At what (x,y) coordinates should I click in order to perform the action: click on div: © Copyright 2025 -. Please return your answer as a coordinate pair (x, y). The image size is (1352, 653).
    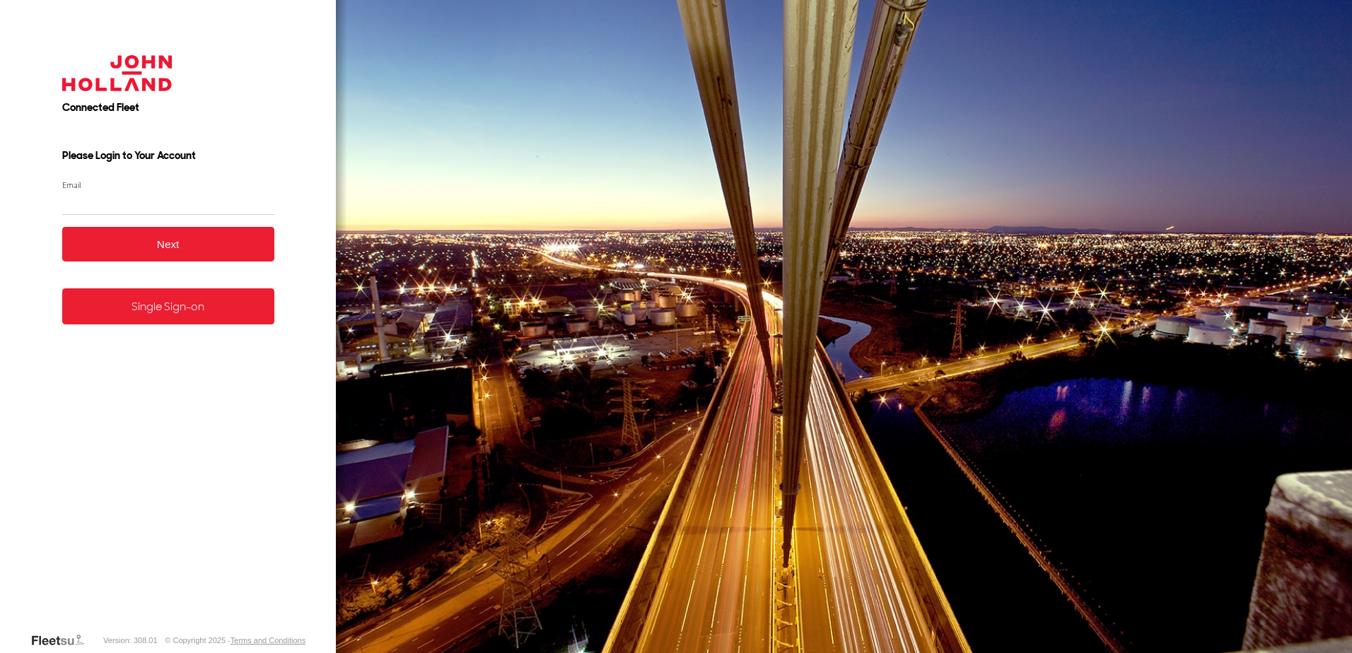
    Looking at the image, I should click on (235, 641).